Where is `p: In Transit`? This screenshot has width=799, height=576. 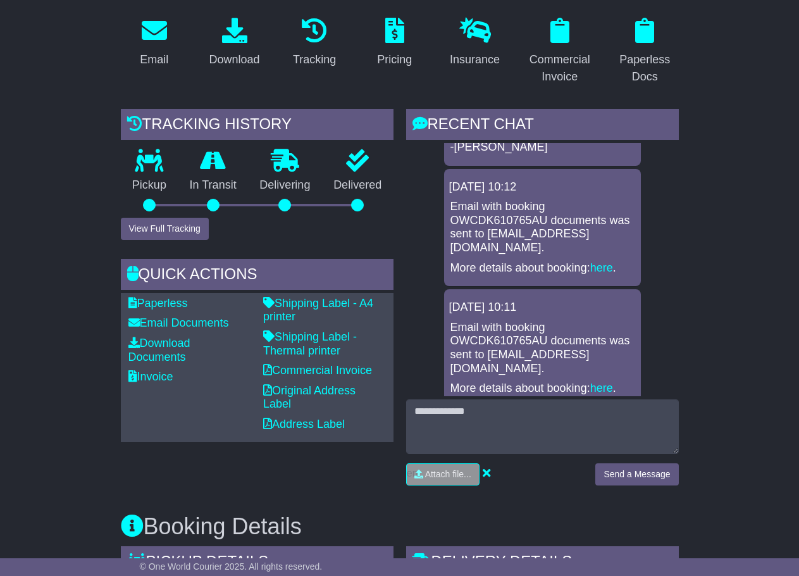 p: In Transit is located at coordinates (213, 185).